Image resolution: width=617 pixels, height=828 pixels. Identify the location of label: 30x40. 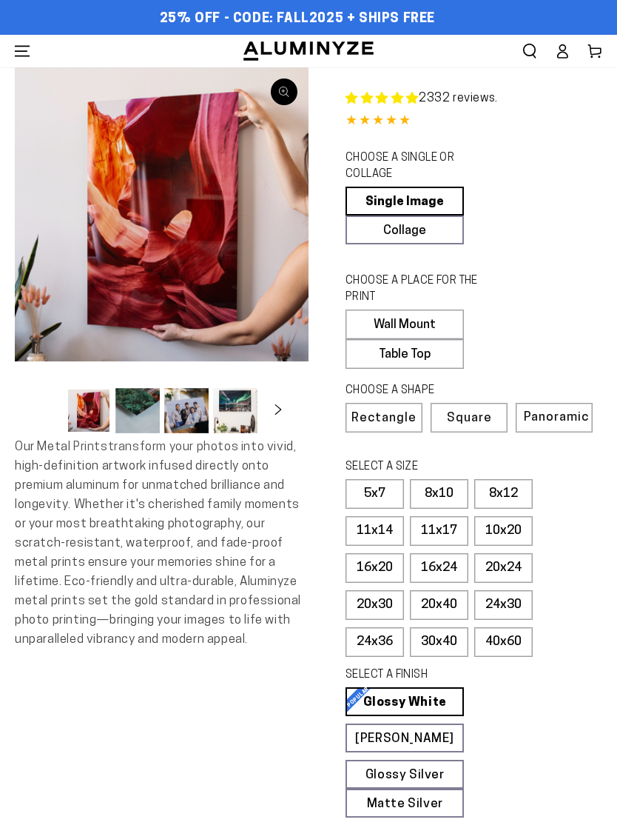
(439, 642).